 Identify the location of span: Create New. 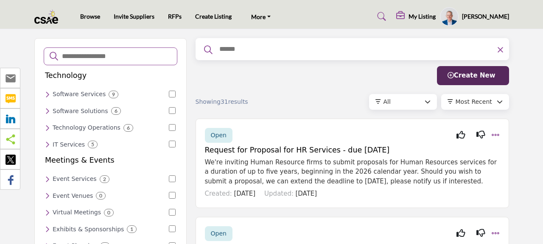
(471, 75).